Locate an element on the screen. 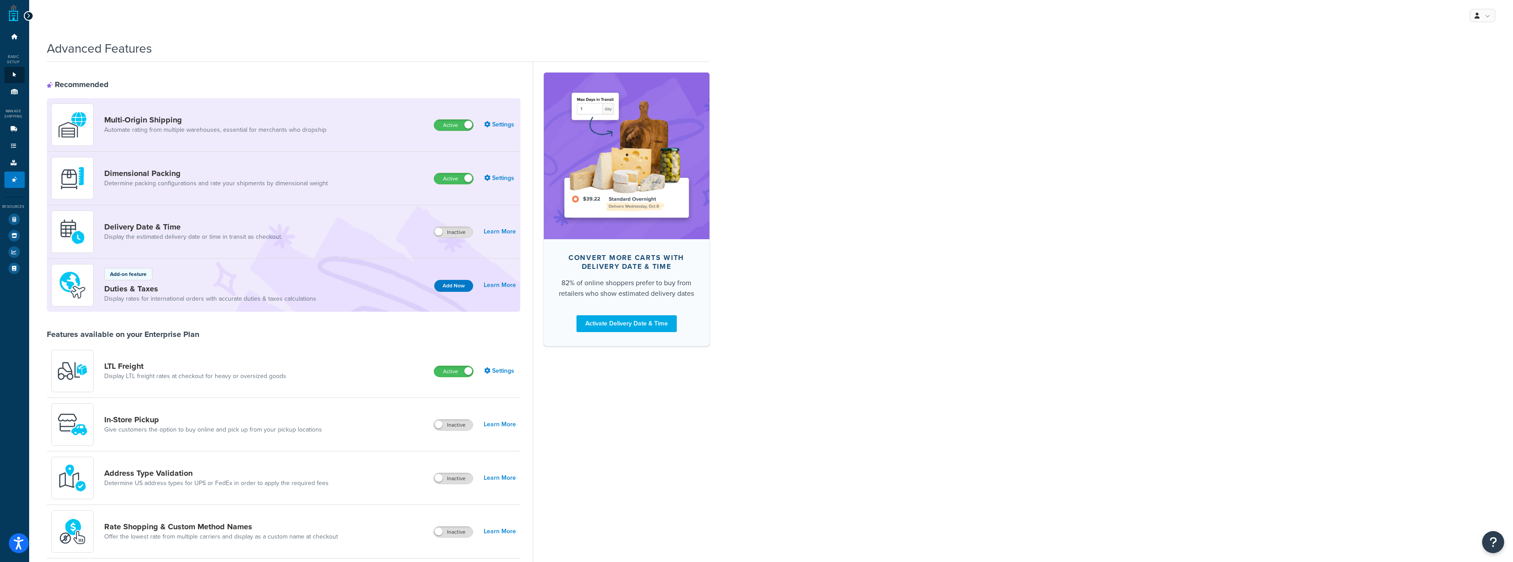 Image resolution: width=1513 pixels, height=562 pixels. div: Recommended is located at coordinates (78, 84).